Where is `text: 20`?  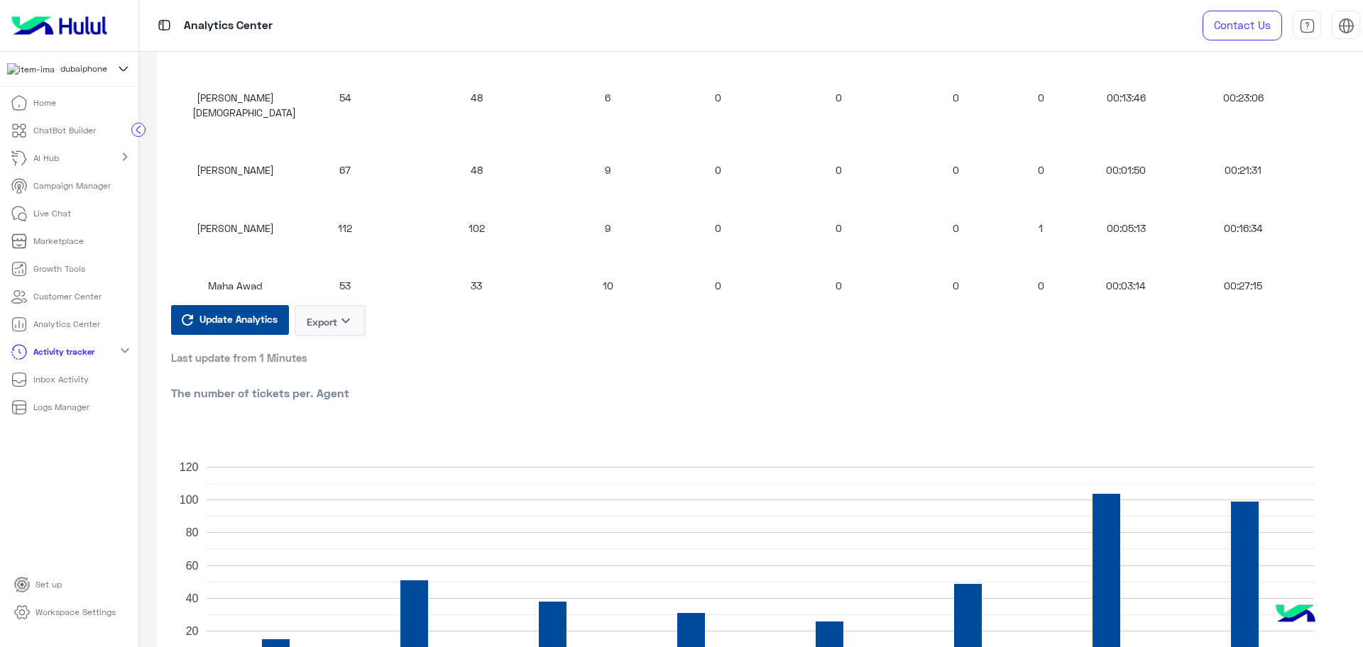 text: 20 is located at coordinates (192, 631).